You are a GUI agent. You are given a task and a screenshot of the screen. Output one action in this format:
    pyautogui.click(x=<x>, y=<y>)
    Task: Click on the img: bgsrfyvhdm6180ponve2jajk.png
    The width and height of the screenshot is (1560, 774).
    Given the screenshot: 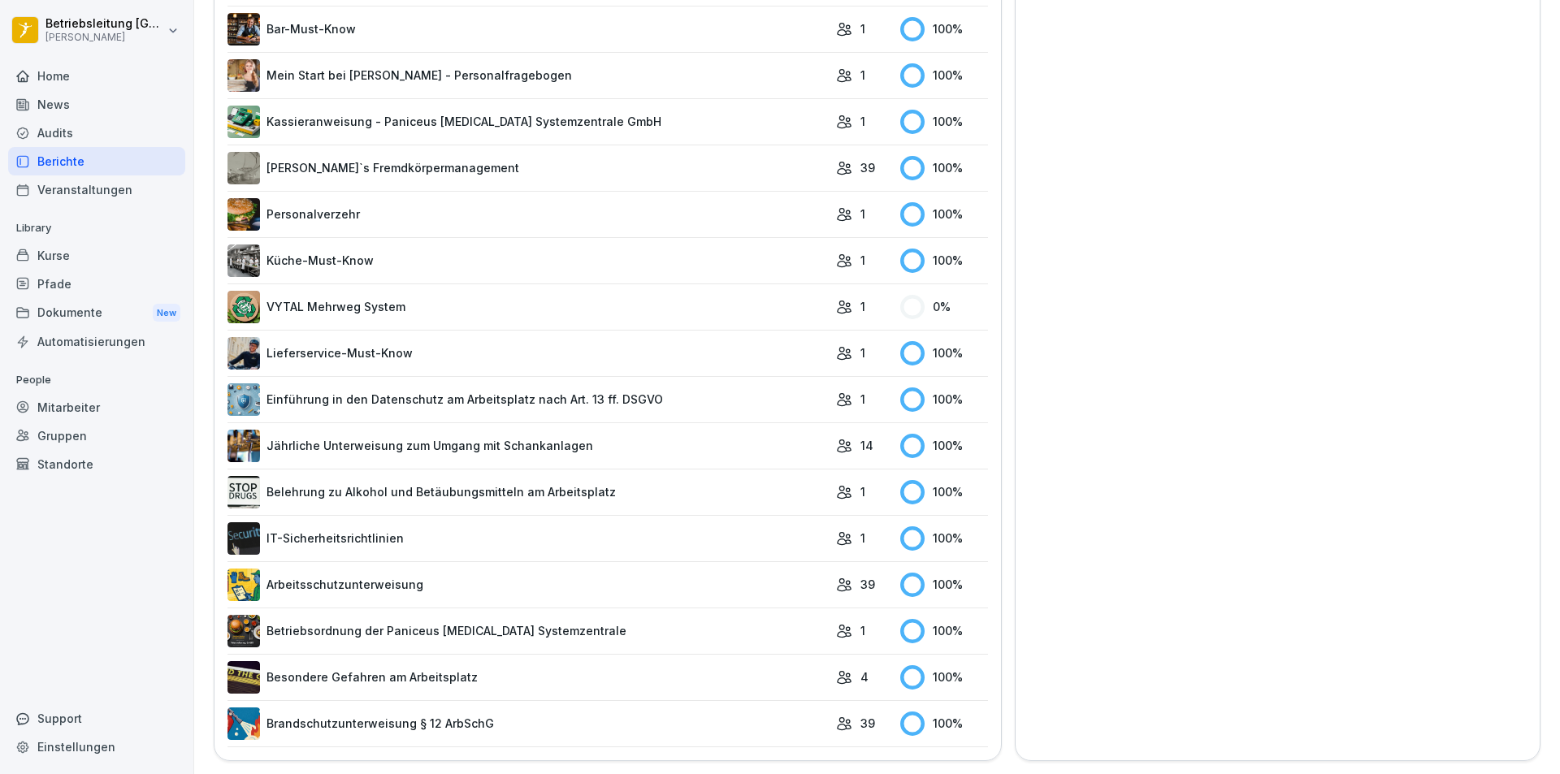 What is the action you would take?
    pyautogui.click(x=244, y=585)
    